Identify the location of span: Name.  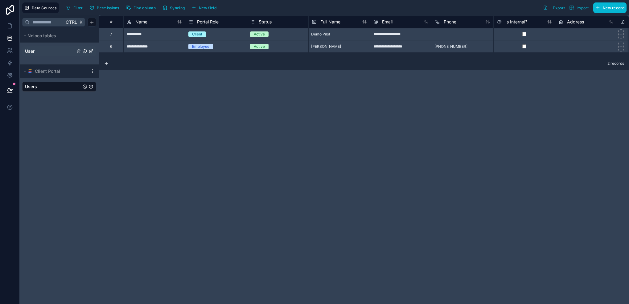
(141, 22).